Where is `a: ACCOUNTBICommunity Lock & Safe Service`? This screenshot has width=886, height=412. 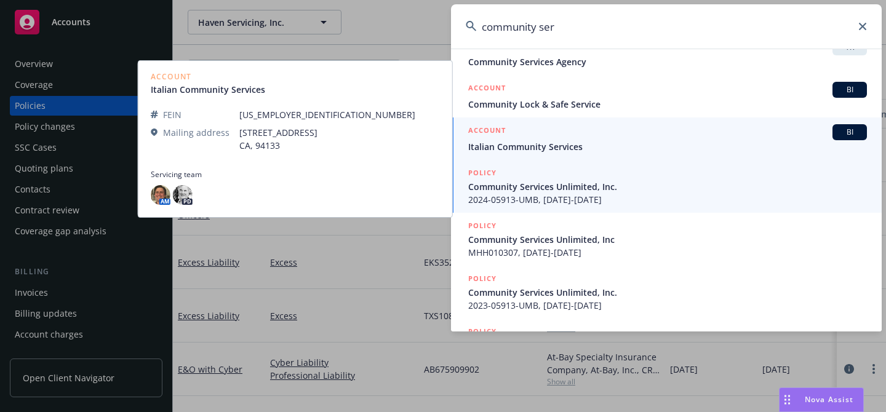
a: ACCOUNTBICommunity Lock & Safe Service is located at coordinates (667, 96).